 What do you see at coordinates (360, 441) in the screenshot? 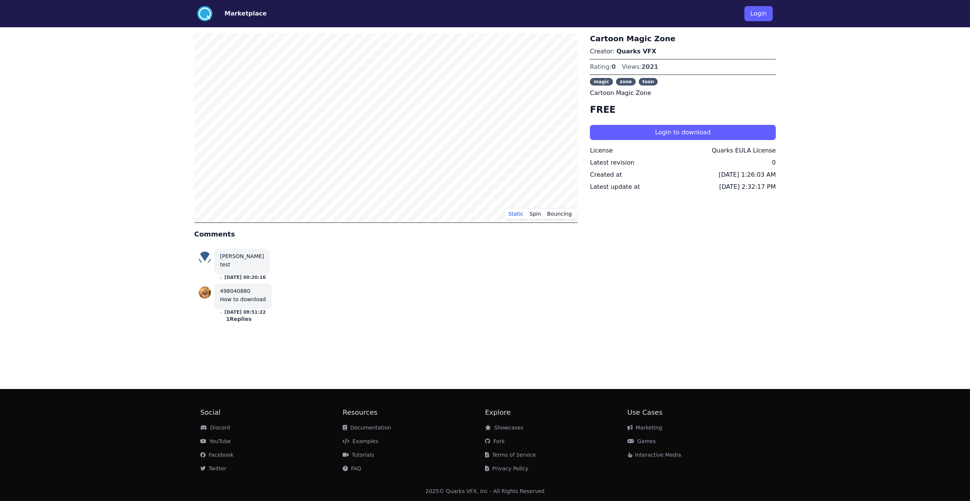
I see `a: Examples` at bounding box center [360, 441].